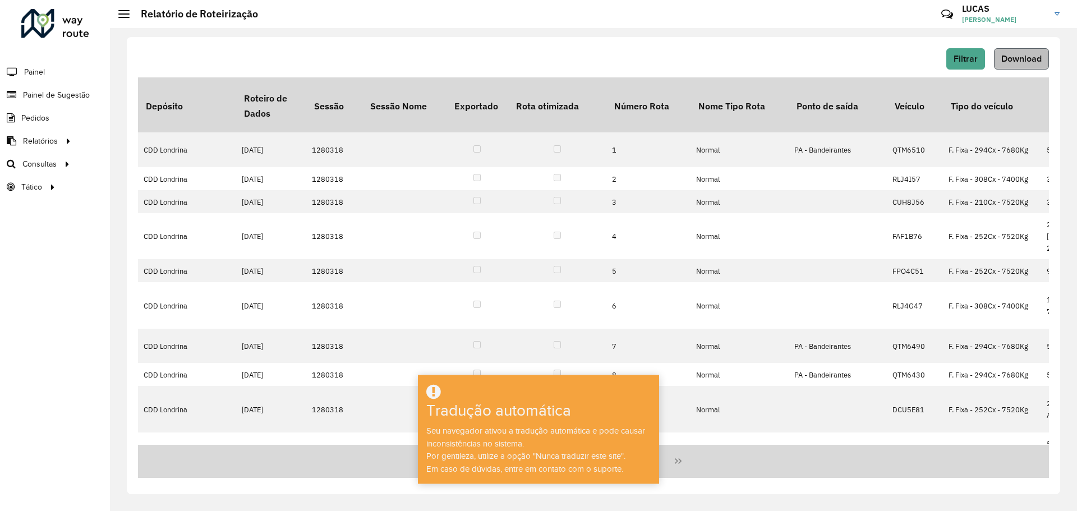 The height and width of the screenshot is (511, 1077). Describe the element at coordinates (909, 106) in the screenshot. I see `font: Veículo` at that location.